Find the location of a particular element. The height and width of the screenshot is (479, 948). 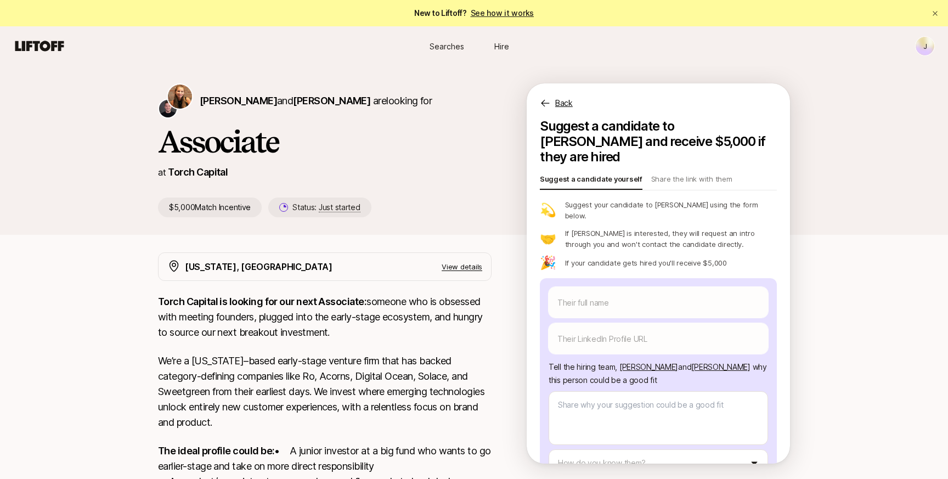

button: J is located at coordinates (925, 46).